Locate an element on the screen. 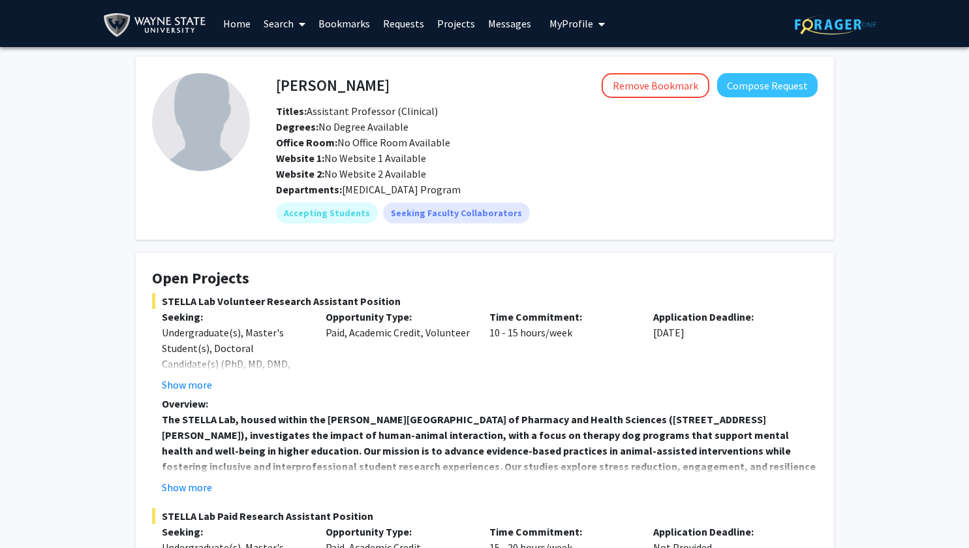 The image size is (969, 548). strong: Overview: is located at coordinates (185, 403).